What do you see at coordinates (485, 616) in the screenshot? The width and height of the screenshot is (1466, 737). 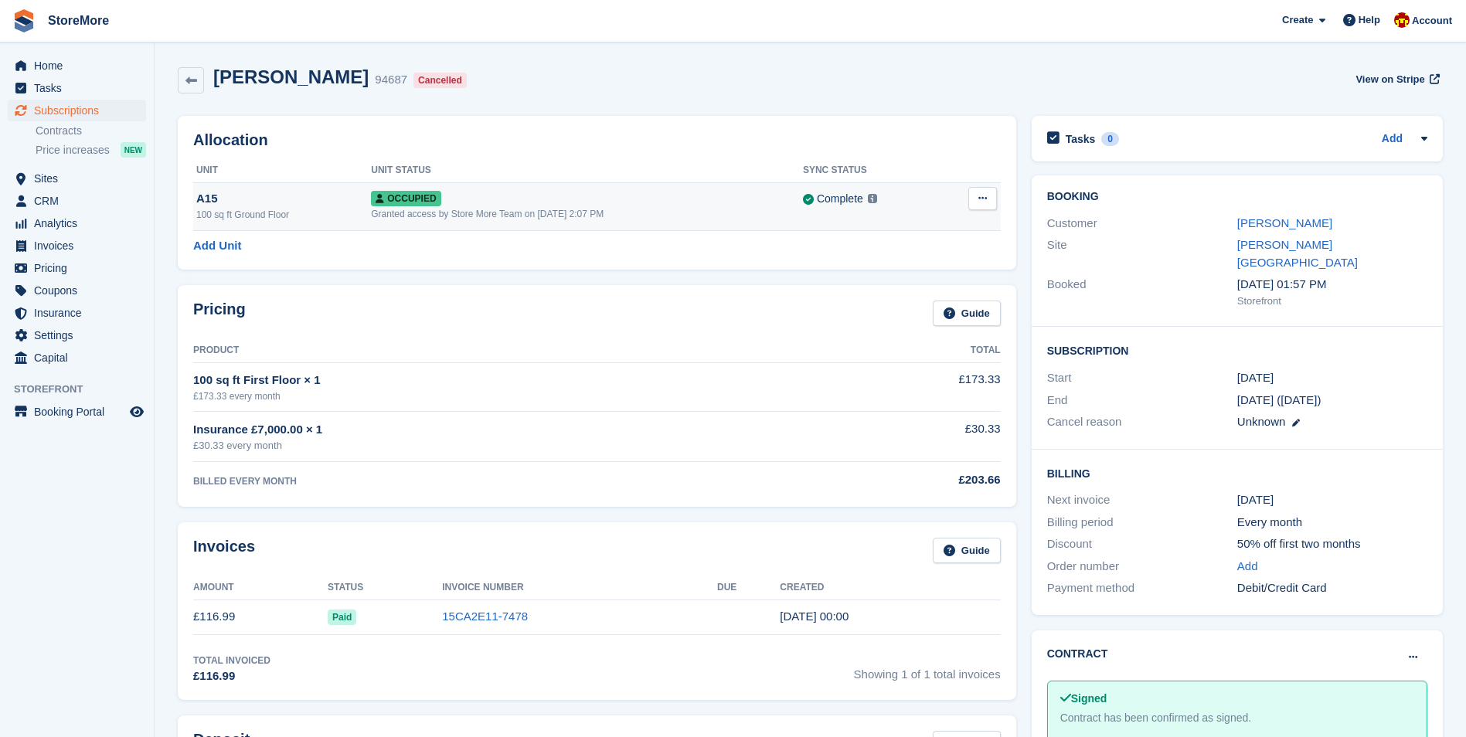 I see `a: 15CA2E11-7478` at bounding box center [485, 616].